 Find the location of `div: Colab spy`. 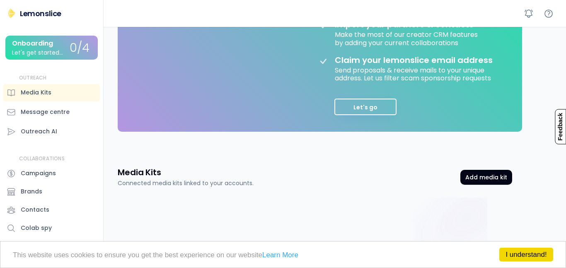

div: Colab spy is located at coordinates (36, 228).